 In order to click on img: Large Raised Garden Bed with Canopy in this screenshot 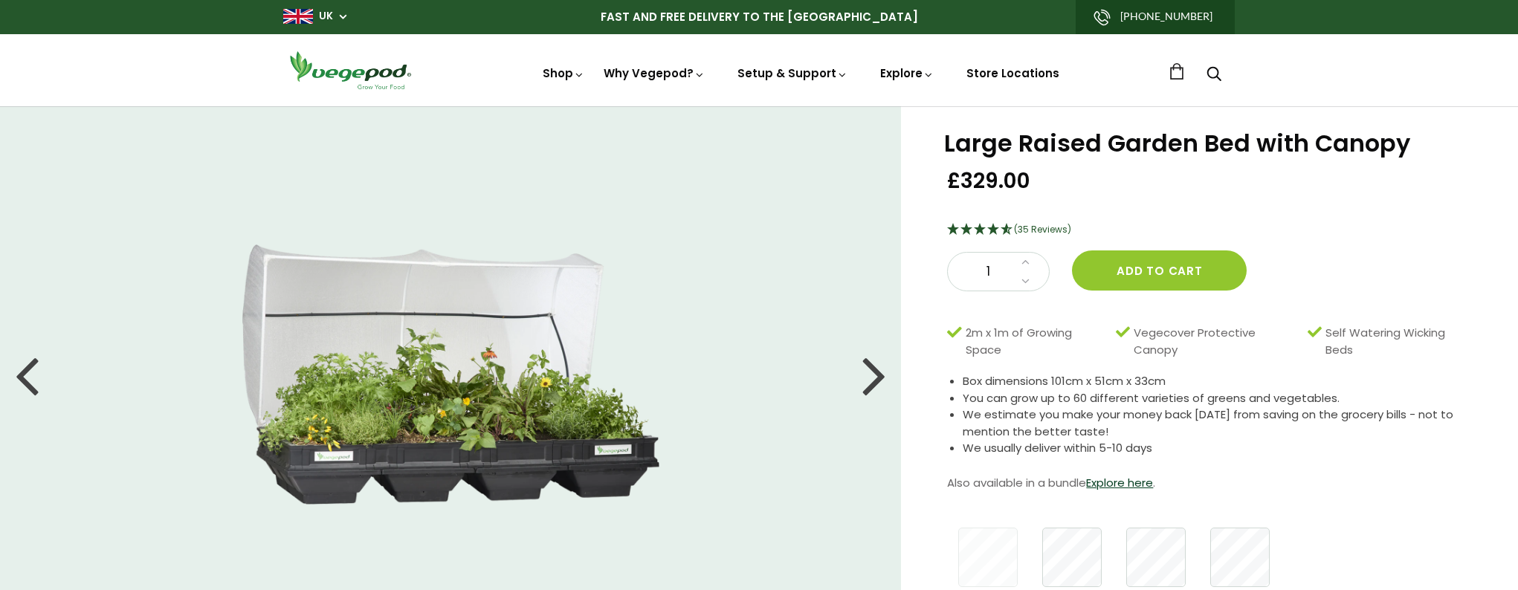, I will do `click(450, 375)`.